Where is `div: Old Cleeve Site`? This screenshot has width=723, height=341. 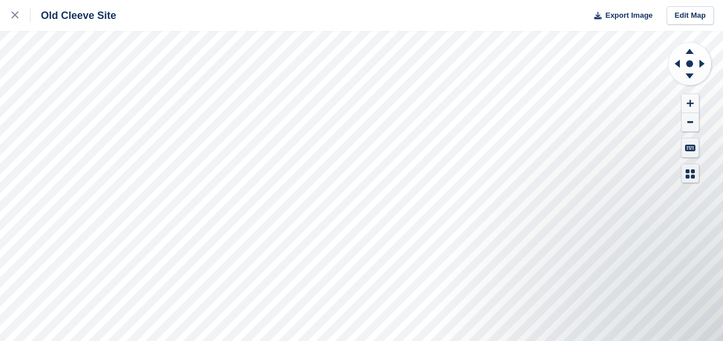 div: Old Cleeve Site is located at coordinates (73, 16).